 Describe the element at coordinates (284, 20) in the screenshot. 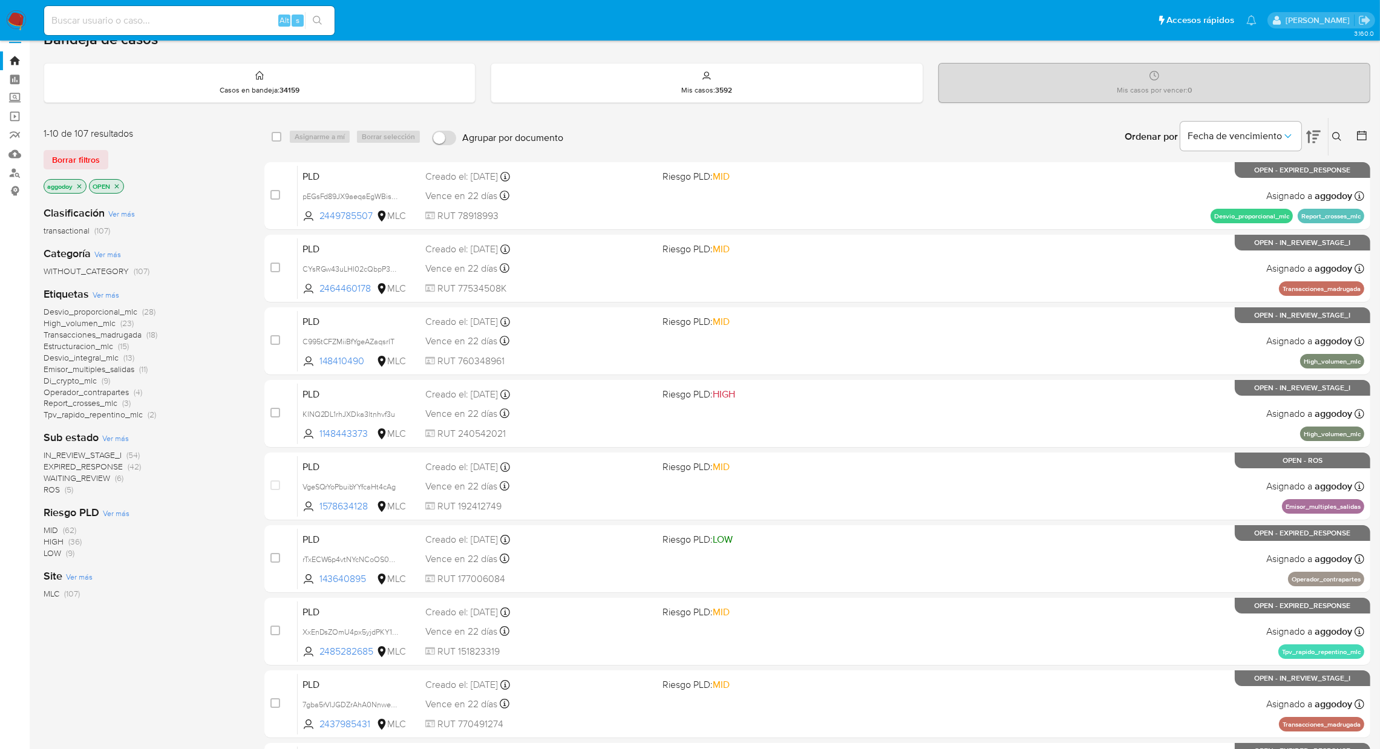

I see `span: Alt` at that location.